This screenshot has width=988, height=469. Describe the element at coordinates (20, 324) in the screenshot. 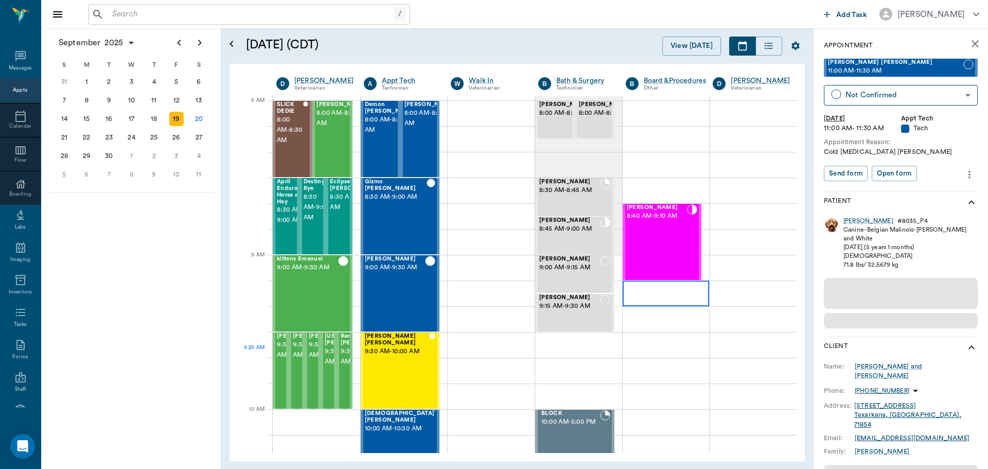

I see `div: Tasks` at that location.